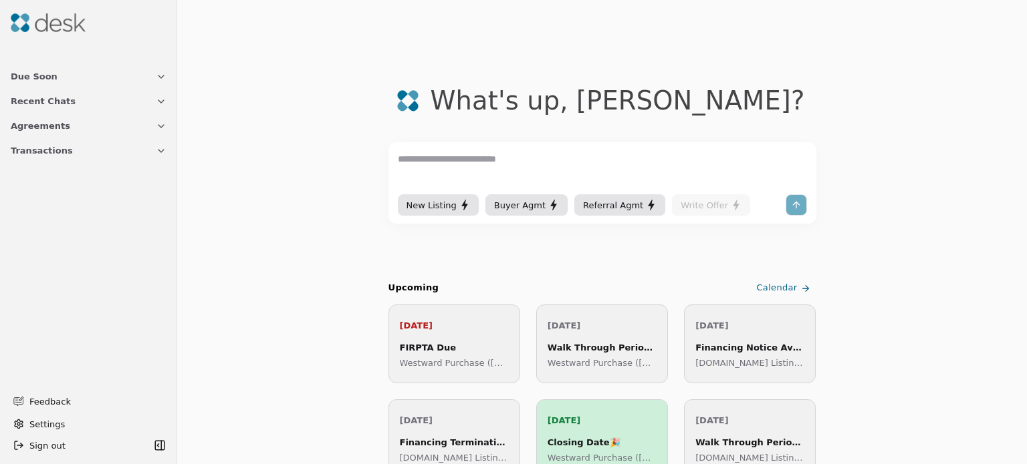 The width and height of the screenshot is (1027, 464). What do you see at coordinates (438, 205) in the screenshot?
I see `button: New Listing` at bounding box center [438, 205].